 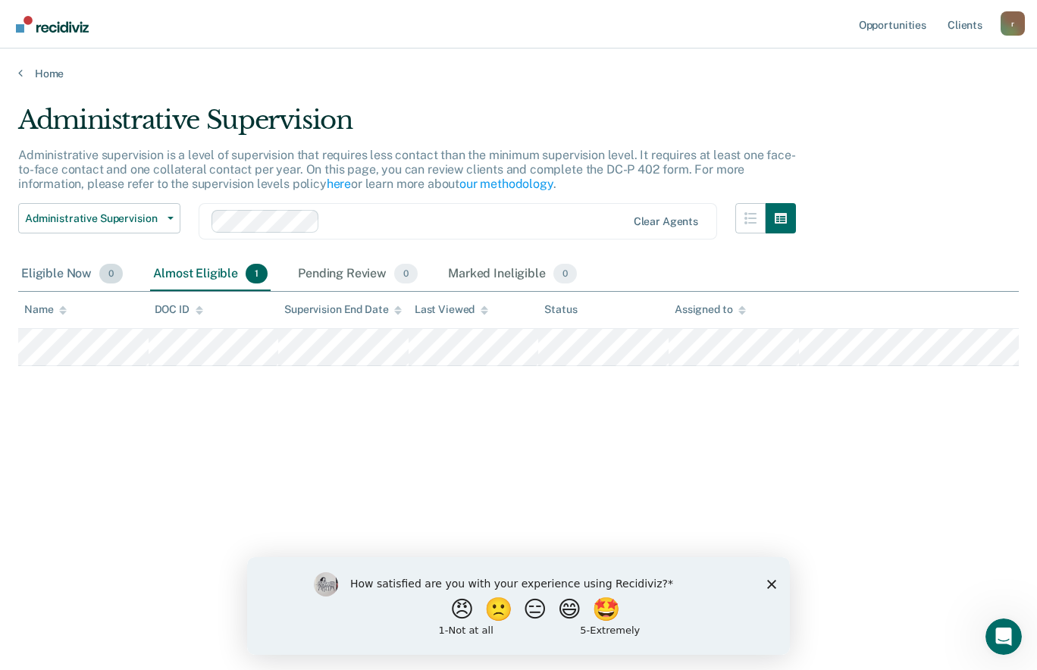 I want to click on button: 1, so click(x=216, y=52).